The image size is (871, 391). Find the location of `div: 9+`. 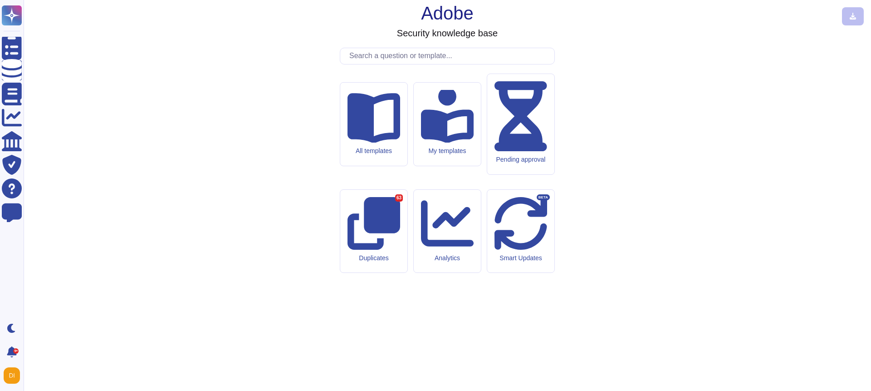

div: 9+ is located at coordinates (16, 351).